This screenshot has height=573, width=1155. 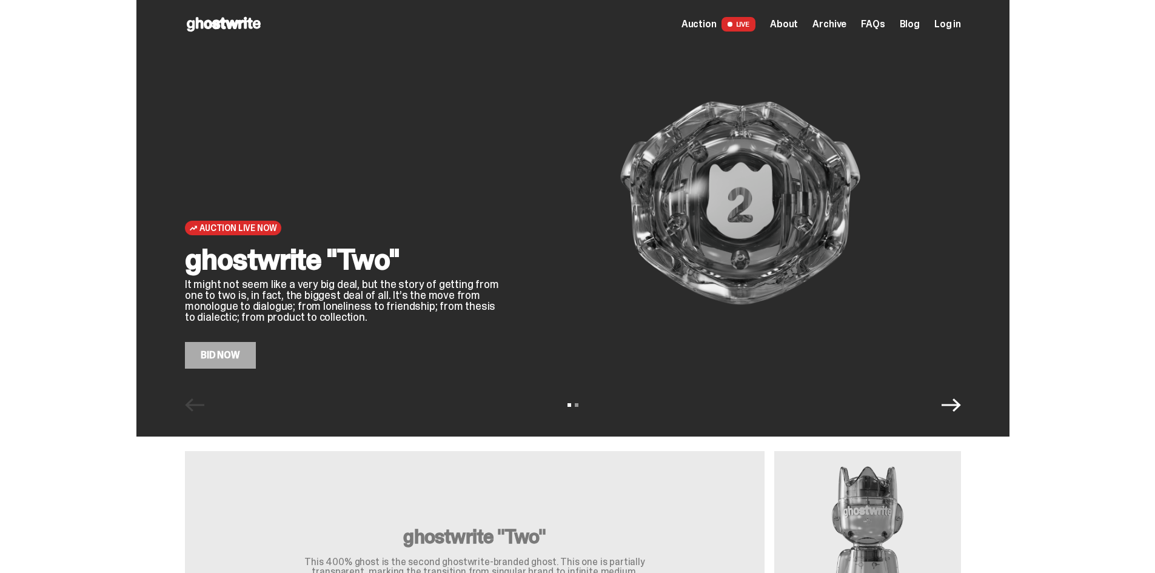 What do you see at coordinates (873, 24) in the screenshot?
I see `span: FAQs` at bounding box center [873, 24].